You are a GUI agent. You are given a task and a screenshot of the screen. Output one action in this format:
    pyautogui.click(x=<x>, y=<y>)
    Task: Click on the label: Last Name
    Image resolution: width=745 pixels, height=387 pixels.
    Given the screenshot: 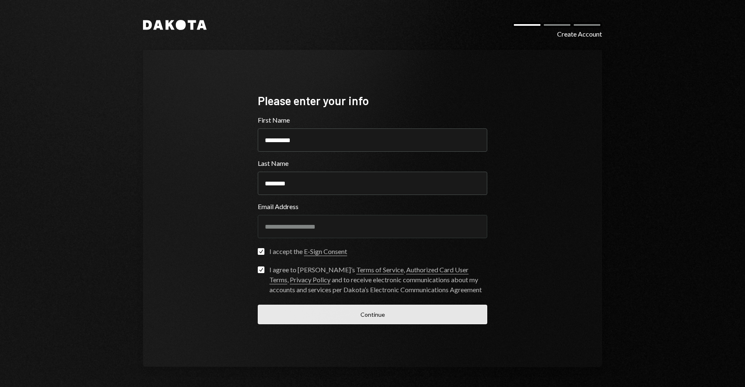 What is the action you would take?
    pyautogui.click(x=373, y=163)
    